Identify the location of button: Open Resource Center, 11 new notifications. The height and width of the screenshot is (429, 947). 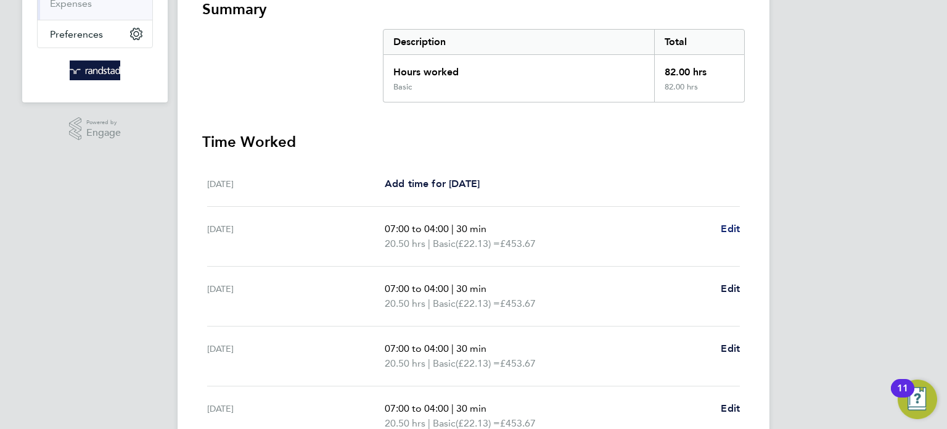
(918, 399).